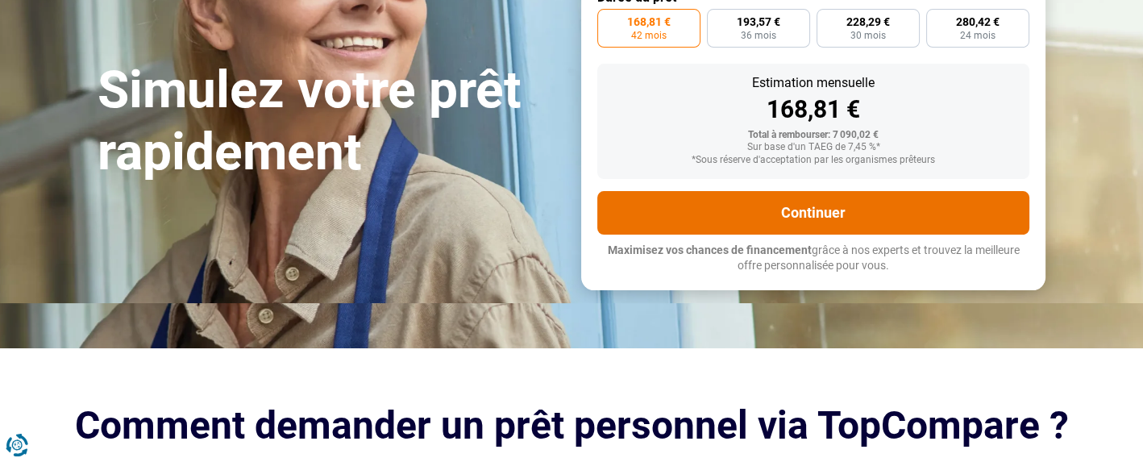  Describe the element at coordinates (709, 250) in the screenshot. I see `span: Maximisez vos chances de financement` at that location.